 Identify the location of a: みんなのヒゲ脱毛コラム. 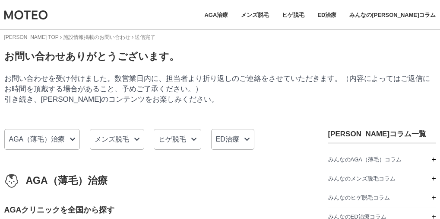
(382, 197).